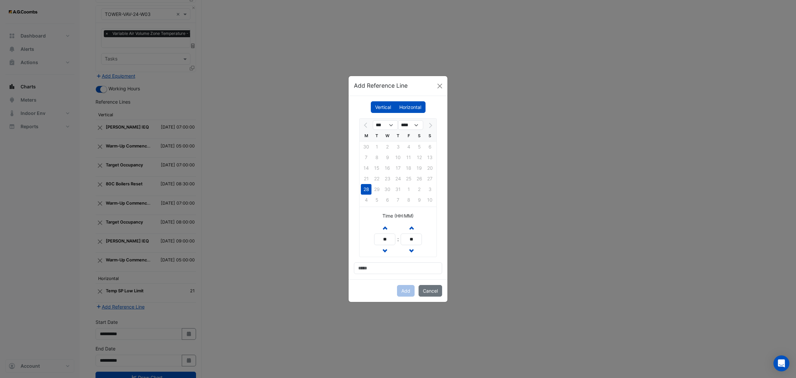  What do you see at coordinates (411, 239) in the screenshot?
I see `input: Minutes` at bounding box center [411, 239].